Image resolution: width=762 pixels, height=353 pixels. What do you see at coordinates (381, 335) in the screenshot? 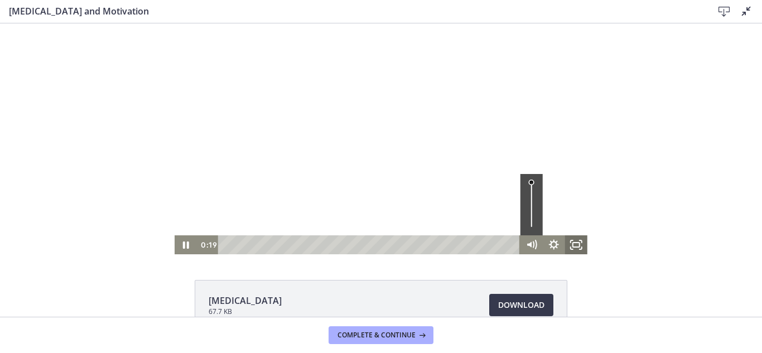
I see `button: Complete & continue` at bounding box center [381, 335].